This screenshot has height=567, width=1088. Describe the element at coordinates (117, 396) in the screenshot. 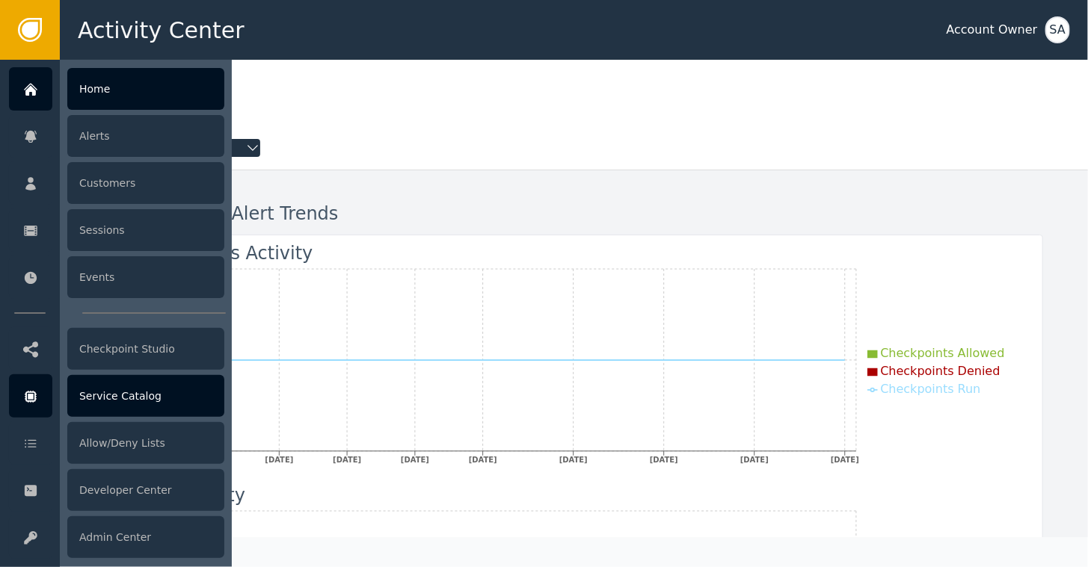

I see `a: Service Catalog` at that location.